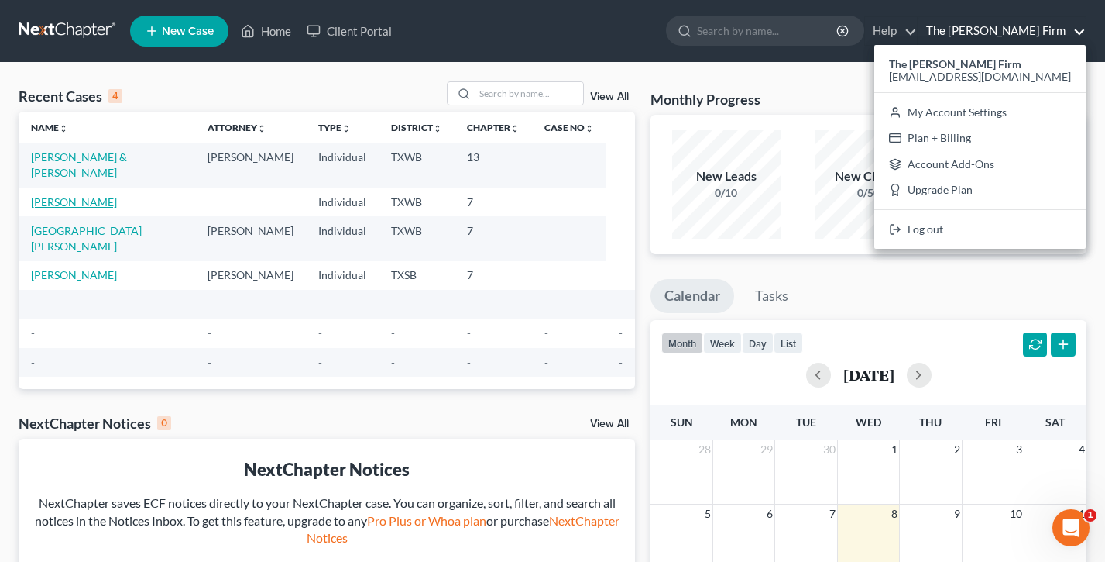 Image resolution: width=1105 pixels, height=562 pixels. Describe the element at coordinates (335, 127) in the screenshot. I see `a: Typeunfold_more` at that location.